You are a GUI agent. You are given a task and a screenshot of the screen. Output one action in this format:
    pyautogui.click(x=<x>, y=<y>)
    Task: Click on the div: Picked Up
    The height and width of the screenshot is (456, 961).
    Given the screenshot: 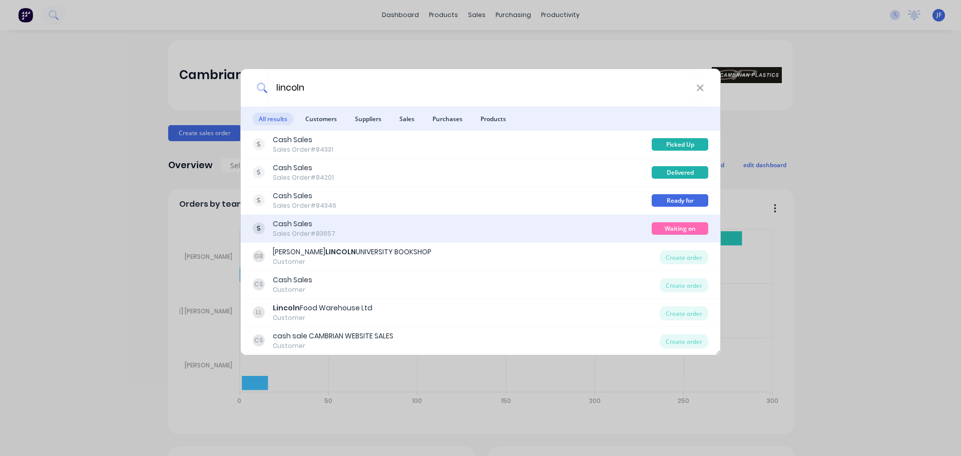 What is the action you would take?
    pyautogui.click(x=679, y=144)
    